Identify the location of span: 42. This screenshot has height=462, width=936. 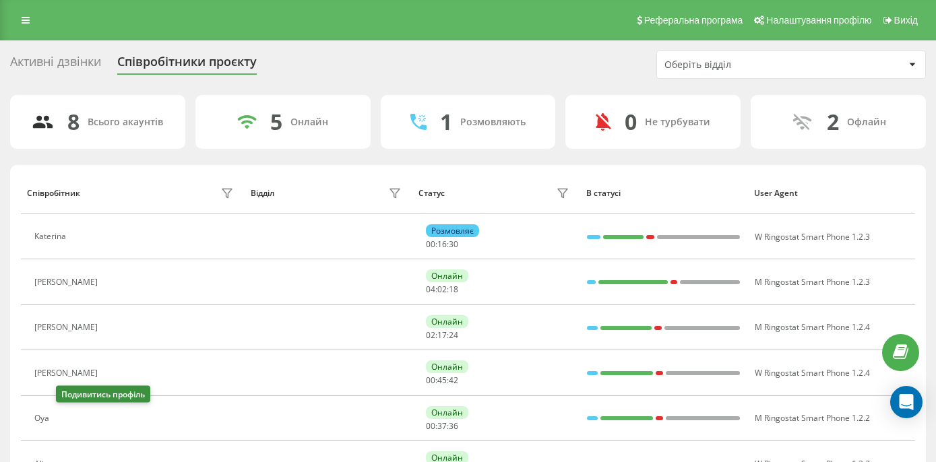
(453, 380).